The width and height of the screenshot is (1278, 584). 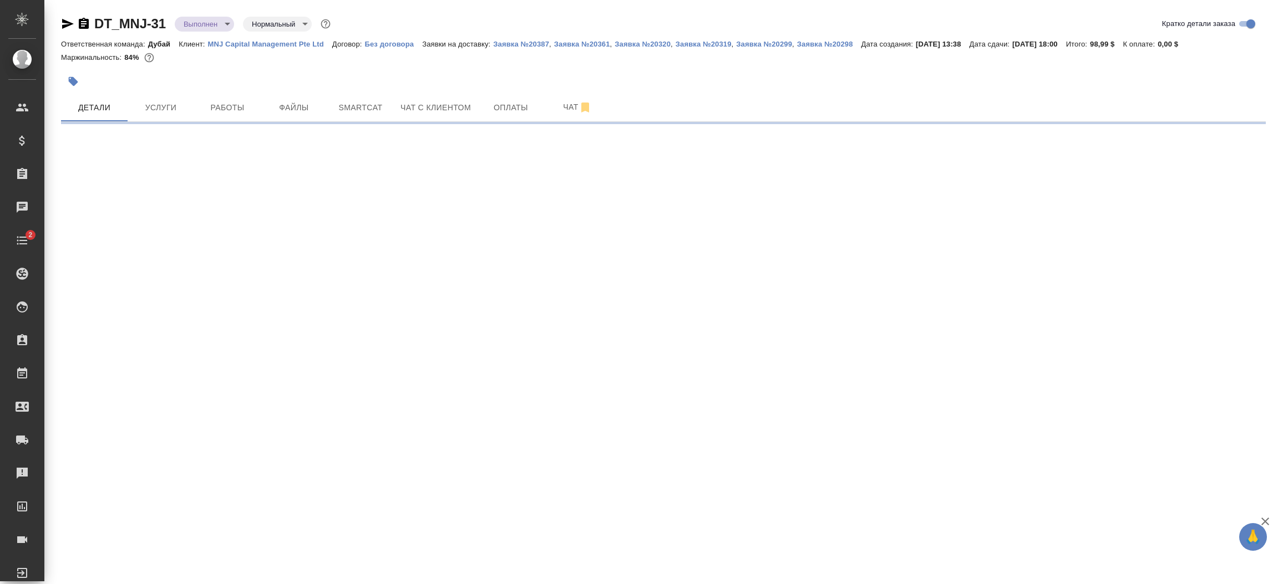 What do you see at coordinates (703, 44) in the screenshot?
I see `button: Заявка №20319` at bounding box center [703, 44].